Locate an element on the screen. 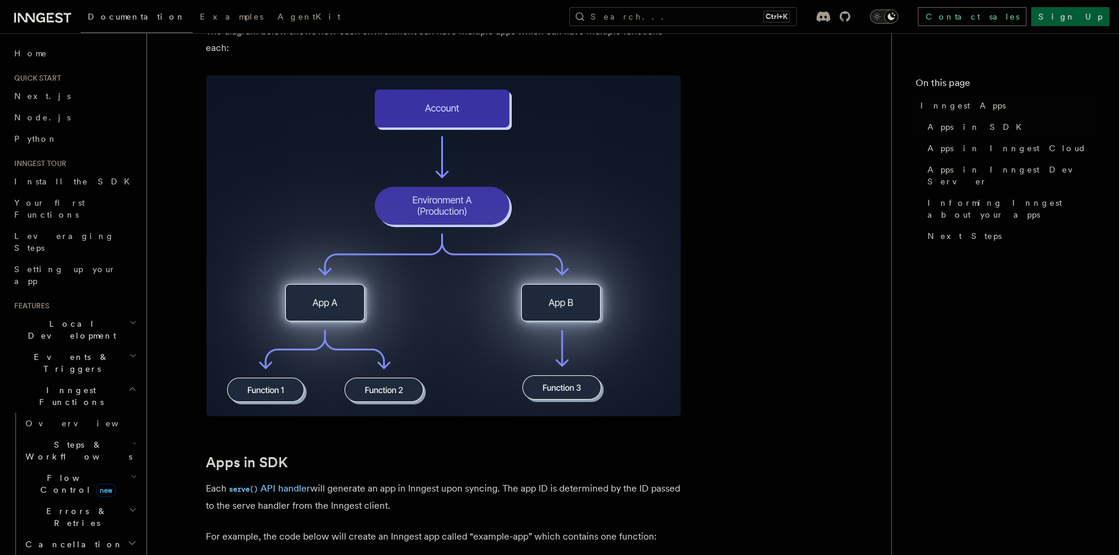 Image resolution: width=1119 pixels, height=555 pixels. a: AgentKit is located at coordinates (309, 18).